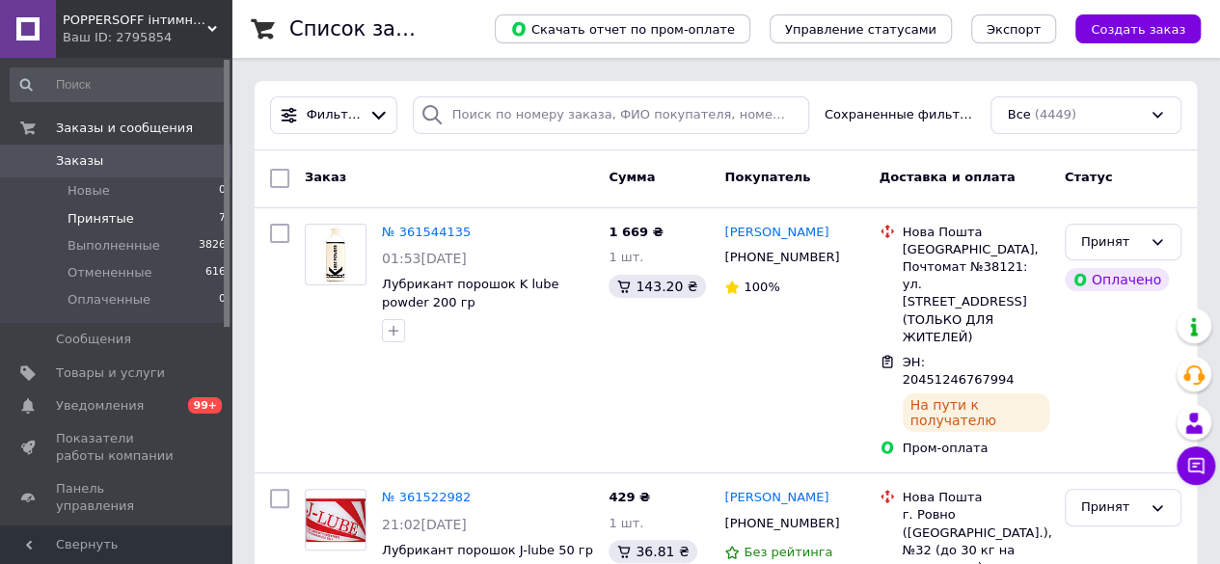 This screenshot has height=564, width=1220. Describe the element at coordinates (325, 177) in the screenshot. I see `span: Заказ` at that location.